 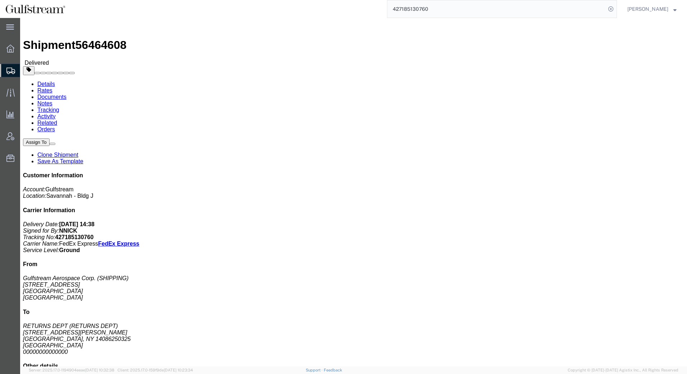 What do you see at coordinates (315, 370) in the screenshot?
I see `a: Support` at bounding box center [315, 370].